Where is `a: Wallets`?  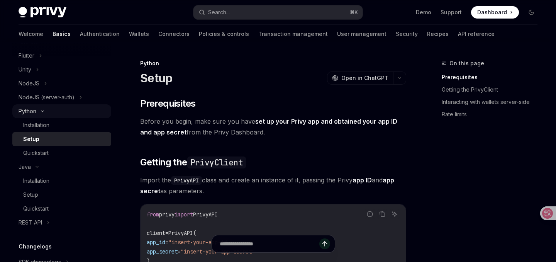 a: Wallets is located at coordinates (139, 34).